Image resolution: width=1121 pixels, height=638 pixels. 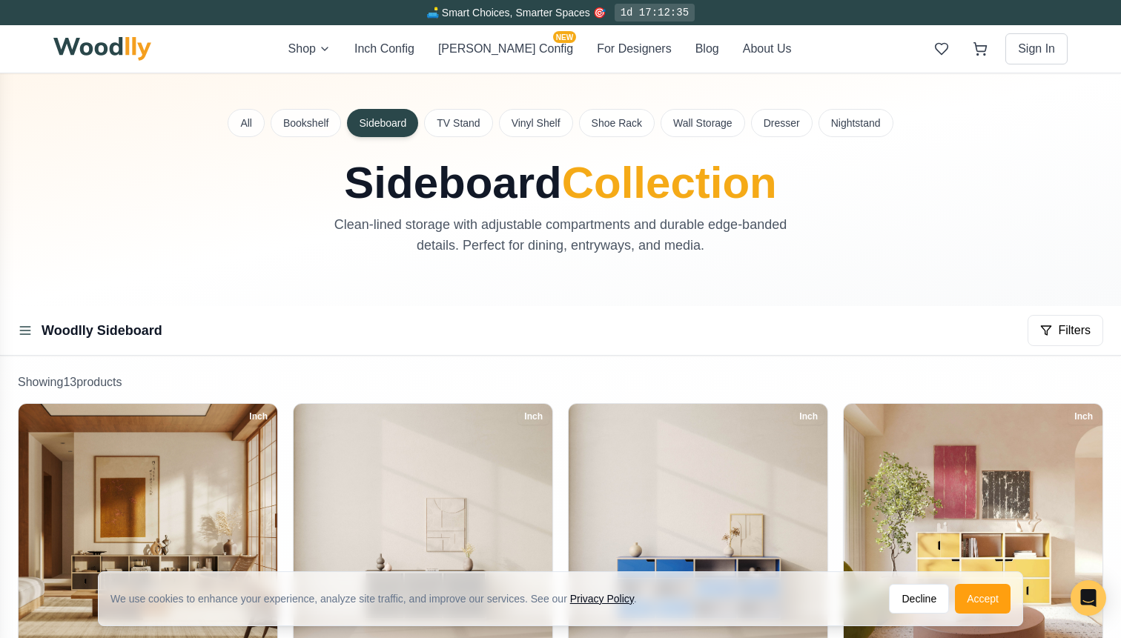 I want to click on button: Filters, so click(x=1066, y=331).